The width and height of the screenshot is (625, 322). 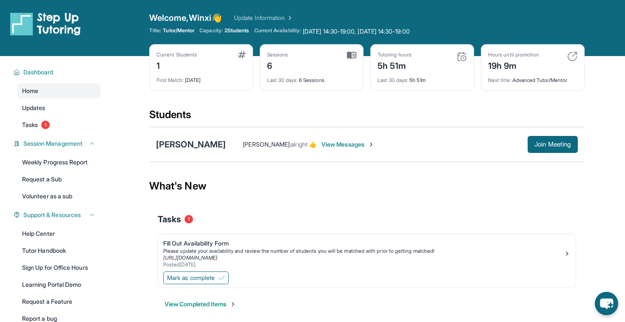 What do you see at coordinates (514, 55) in the screenshot?
I see `div: Hours until promotion` at bounding box center [514, 55].